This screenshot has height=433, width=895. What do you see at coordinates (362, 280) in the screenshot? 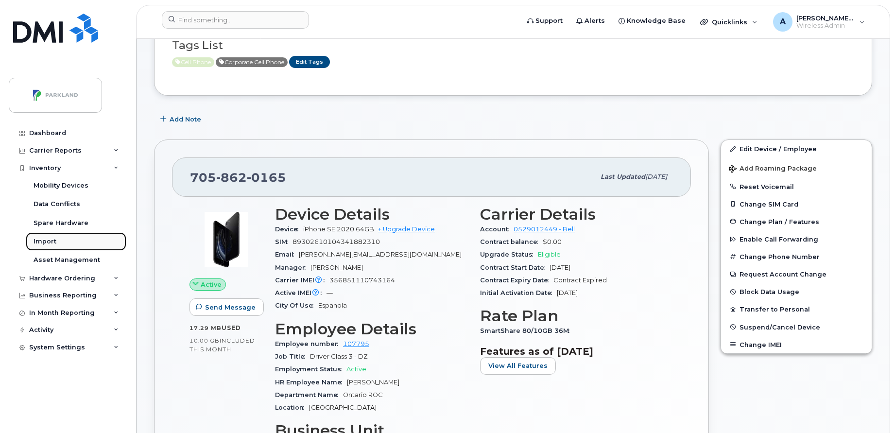
I see `span: 356851110743164` at bounding box center [362, 280].